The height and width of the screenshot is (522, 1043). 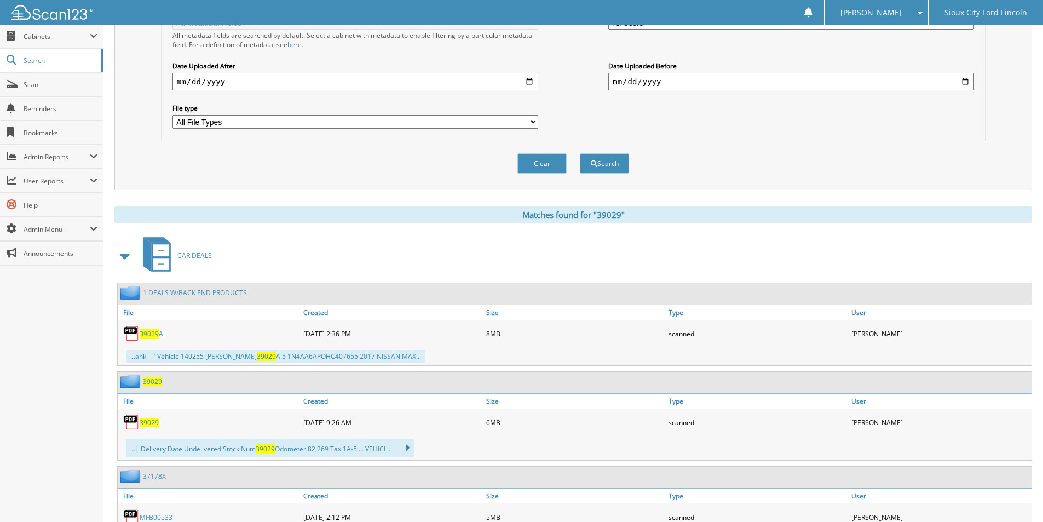 I want to click on a: 39029A, so click(x=151, y=333).